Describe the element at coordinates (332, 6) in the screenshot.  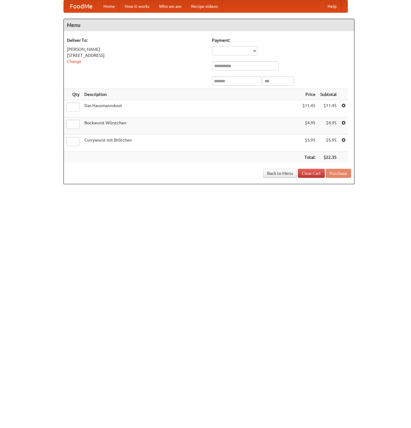
I see `a: Help` at that location.